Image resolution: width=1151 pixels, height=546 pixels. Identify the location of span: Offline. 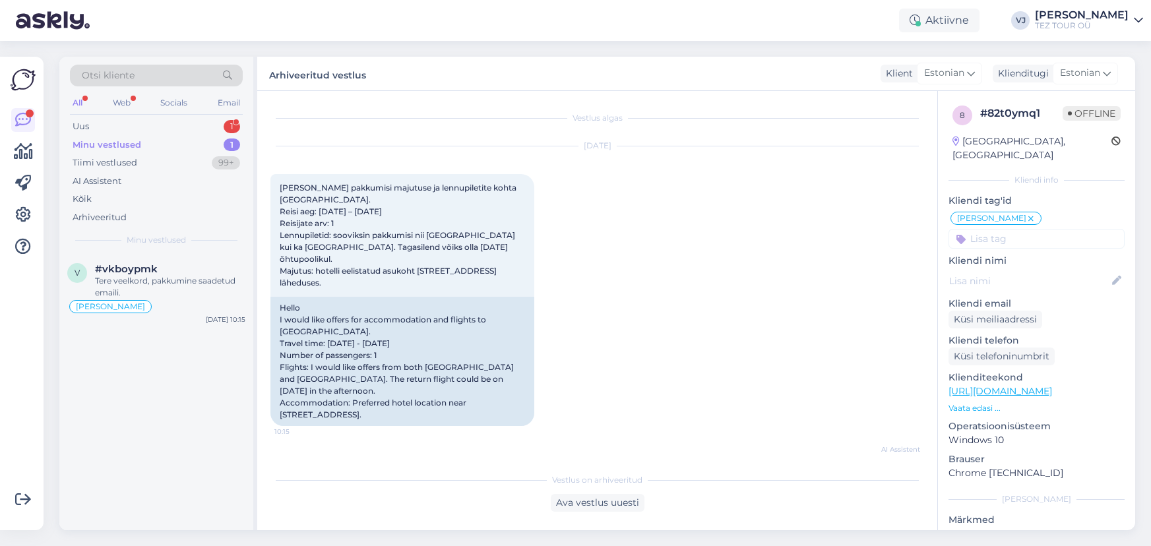
(1092, 113).